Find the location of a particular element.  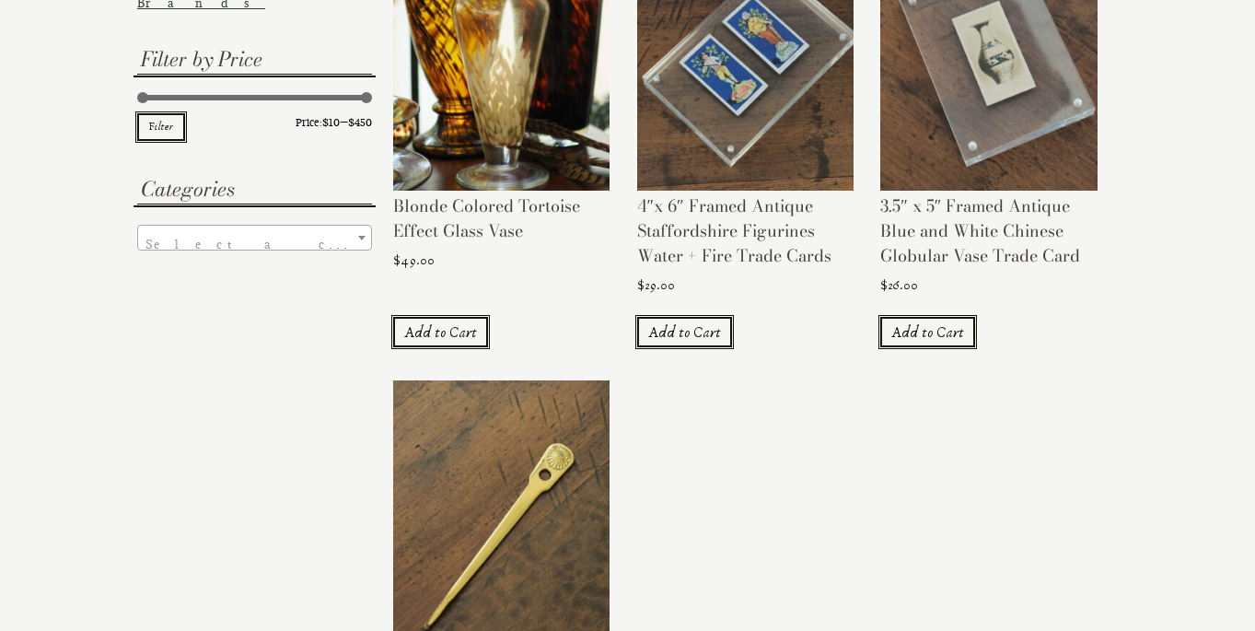

a: Add to cart: “3.5" x 5" Framed Antique Blue and White Chinese Globular Vase Trade Card” is located at coordinates (927, 331).